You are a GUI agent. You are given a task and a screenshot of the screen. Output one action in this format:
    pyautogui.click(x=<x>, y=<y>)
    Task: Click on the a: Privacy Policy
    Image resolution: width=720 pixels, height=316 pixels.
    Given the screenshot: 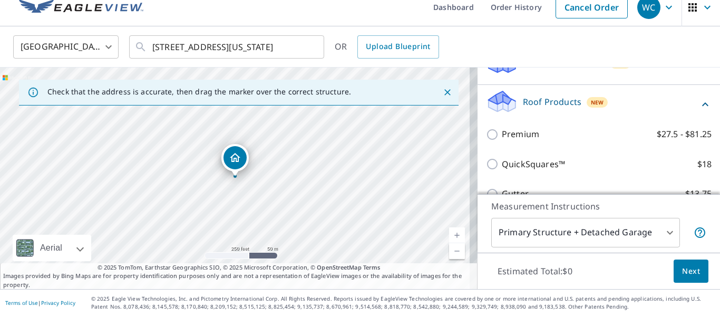 What is the action you would take?
    pyautogui.click(x=58, y=302)
    